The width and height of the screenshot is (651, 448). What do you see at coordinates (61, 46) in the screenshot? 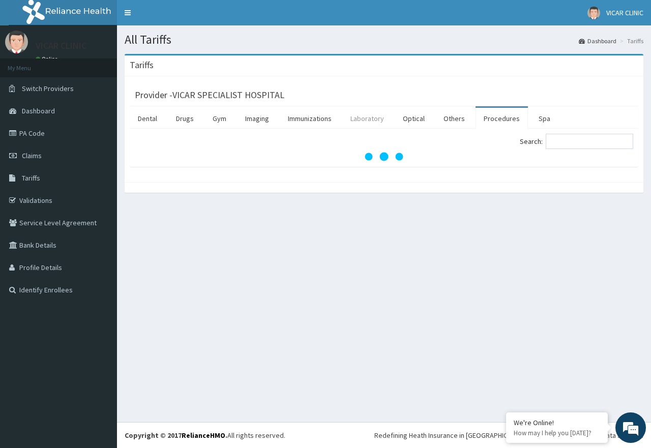
I see `p: VICAR CLINIC` at bounding box center [61, 46].